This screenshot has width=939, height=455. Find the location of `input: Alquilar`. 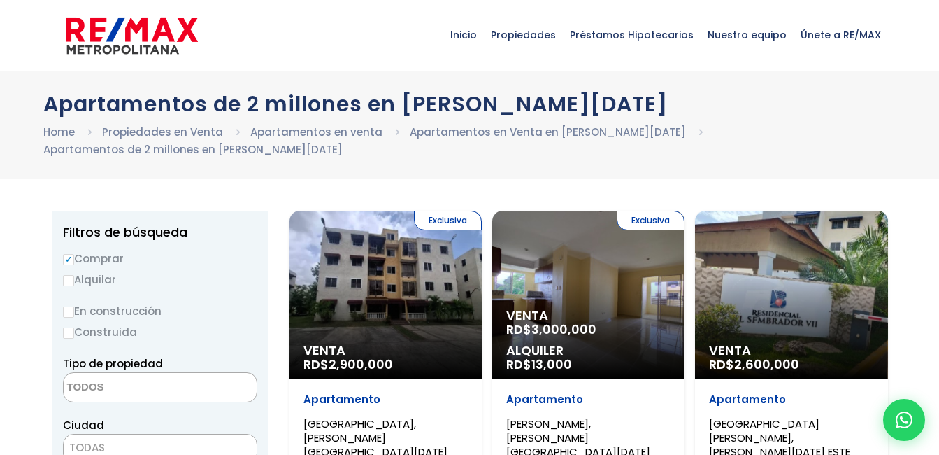

input: Alquilar is located at coordinates (69, 280).